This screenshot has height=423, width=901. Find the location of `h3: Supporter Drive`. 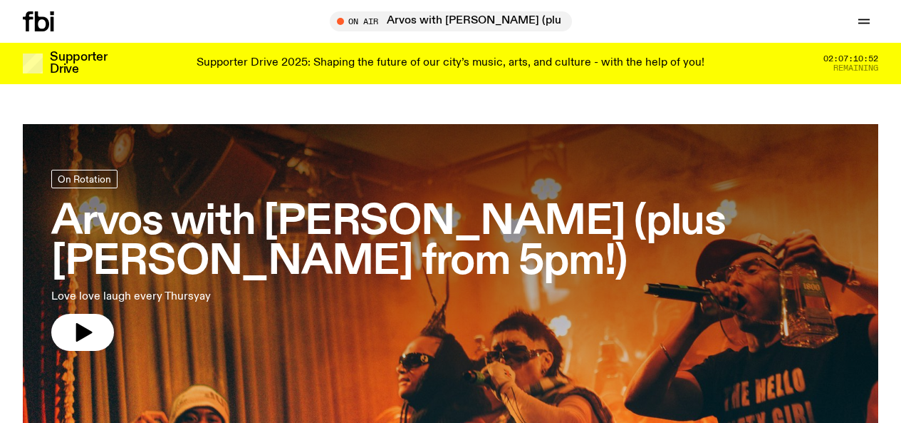

h3: Supporter Drive is located at coordinates (78, 63).